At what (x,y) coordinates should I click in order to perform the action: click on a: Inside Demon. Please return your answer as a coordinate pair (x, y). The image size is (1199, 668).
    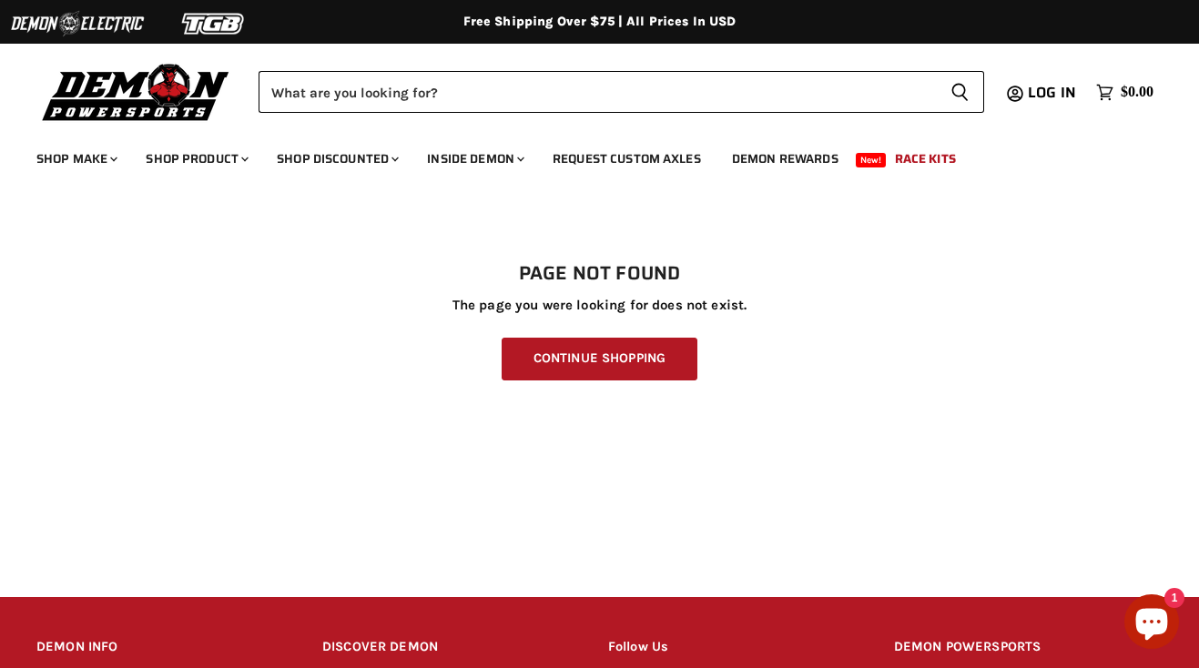
    Looking at the image, I should click on (474, 158).